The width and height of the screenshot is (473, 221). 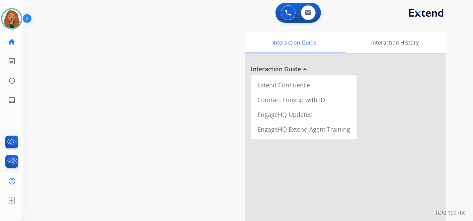 I want to click on div: Interaction History, so click(x=395, y=42).